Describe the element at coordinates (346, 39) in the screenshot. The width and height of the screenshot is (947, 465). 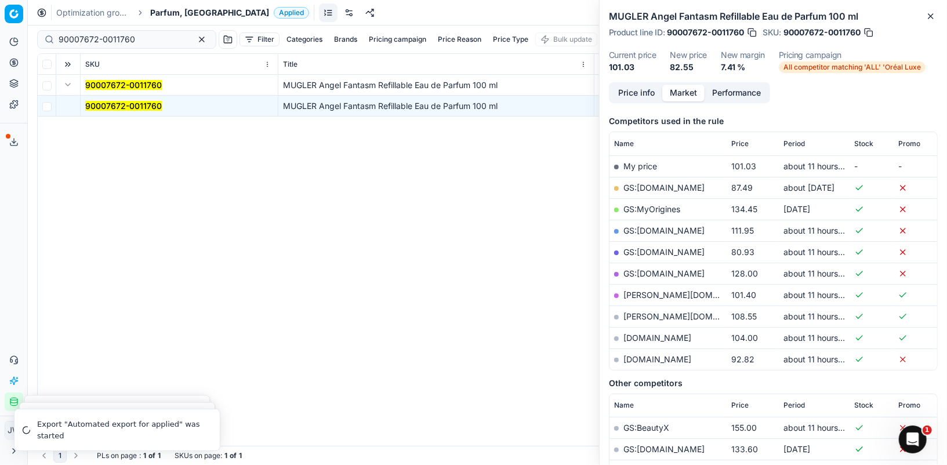
I see `button: Brands` at that location.